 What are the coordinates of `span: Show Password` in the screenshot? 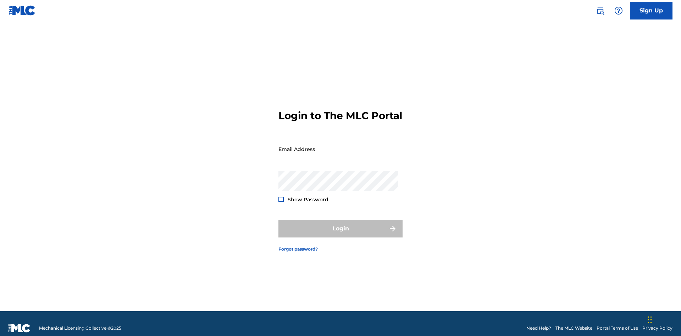 It's located at (308, 200).